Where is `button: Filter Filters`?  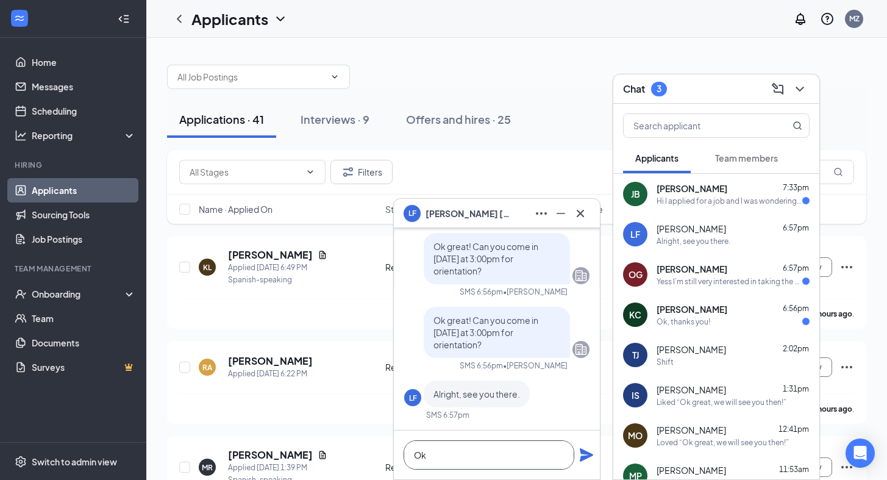 button: Filter Filters is located at coordinates (361, 172).